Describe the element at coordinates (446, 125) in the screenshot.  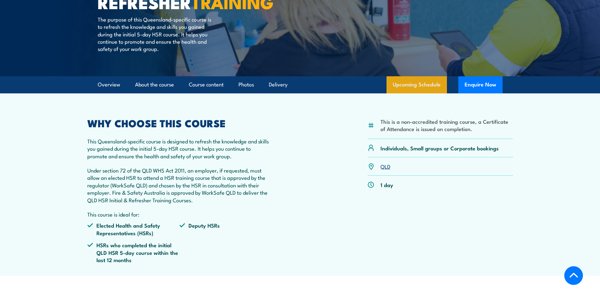
I see `li: This is a non-accredited training course, a Certificate of Attendance is issued on completion.` at that location.